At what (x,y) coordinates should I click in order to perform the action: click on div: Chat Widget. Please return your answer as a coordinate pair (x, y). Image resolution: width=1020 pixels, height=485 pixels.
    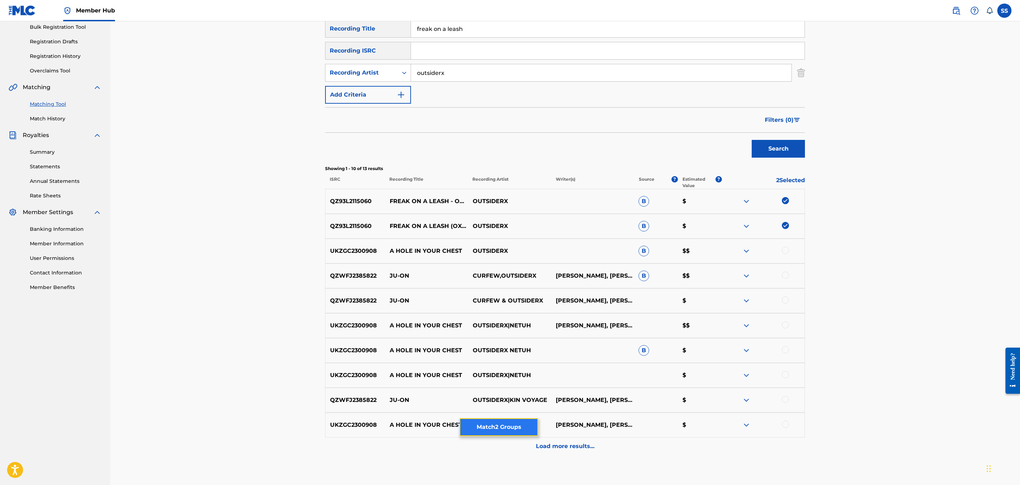
    Looking at the image, I should click on (1002, 468).